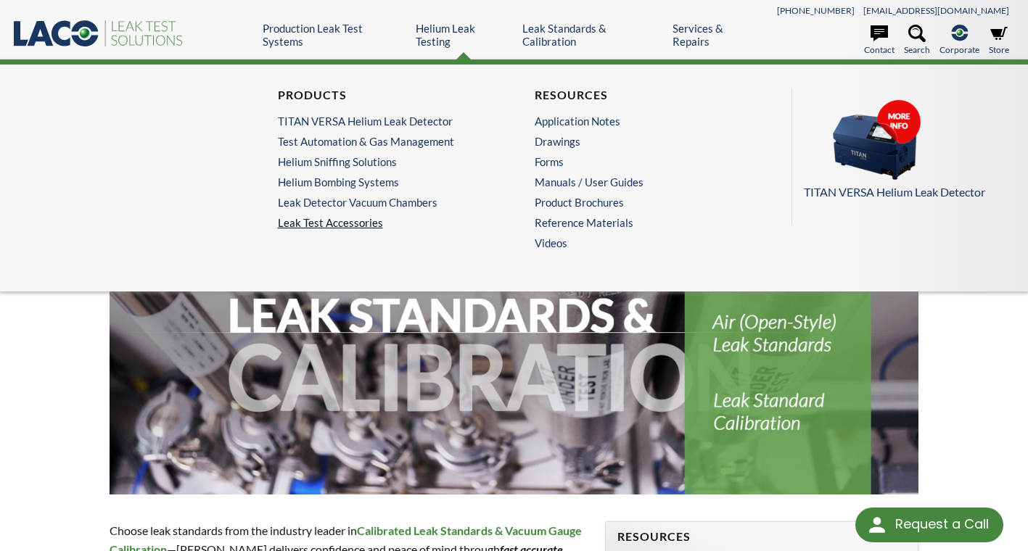 The height and width of the screenshot is (551, 1028). What do you see at coordinates (917, 41) in the screenshot?
I see `a: Search` at bounding box center [917, 41].